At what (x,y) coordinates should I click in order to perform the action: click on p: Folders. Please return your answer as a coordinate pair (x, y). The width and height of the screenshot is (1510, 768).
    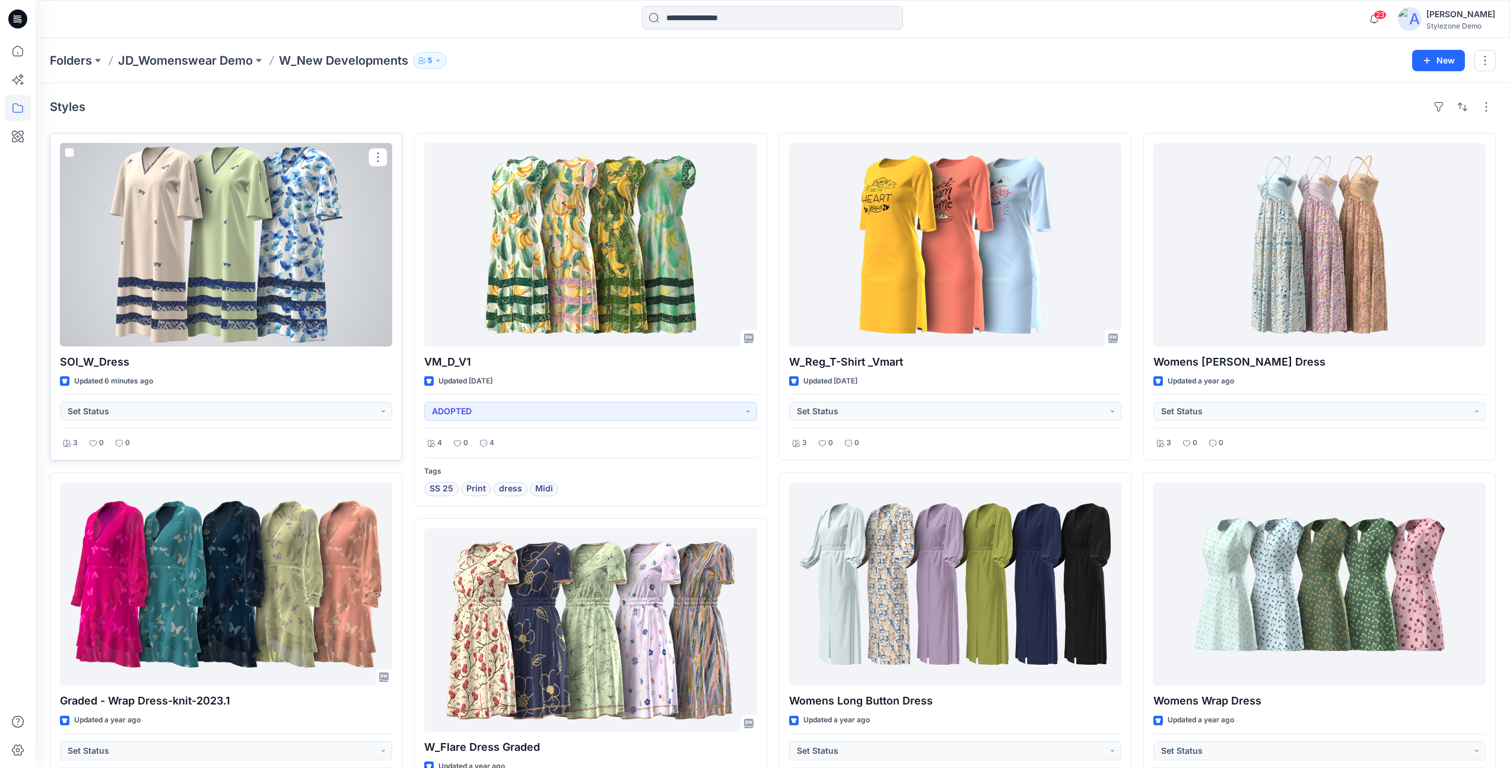
    Looking at the image, I should click on (71, 61).